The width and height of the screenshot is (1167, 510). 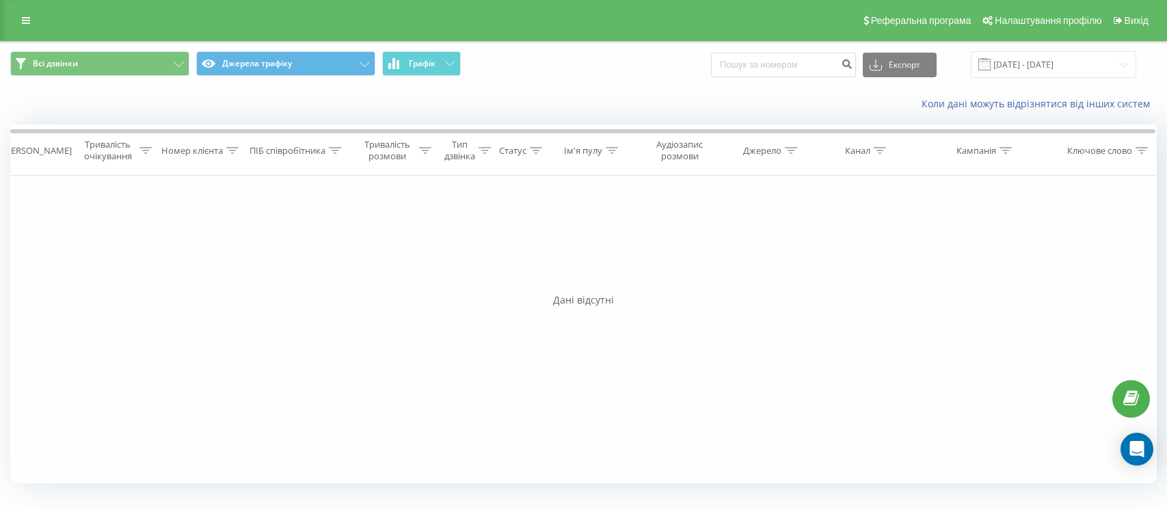 I want to click on span: Графік, so click(x=422, y=64).